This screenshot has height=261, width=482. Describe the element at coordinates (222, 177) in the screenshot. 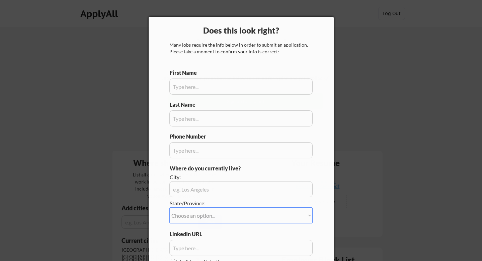

I see `div: City:` at that location.